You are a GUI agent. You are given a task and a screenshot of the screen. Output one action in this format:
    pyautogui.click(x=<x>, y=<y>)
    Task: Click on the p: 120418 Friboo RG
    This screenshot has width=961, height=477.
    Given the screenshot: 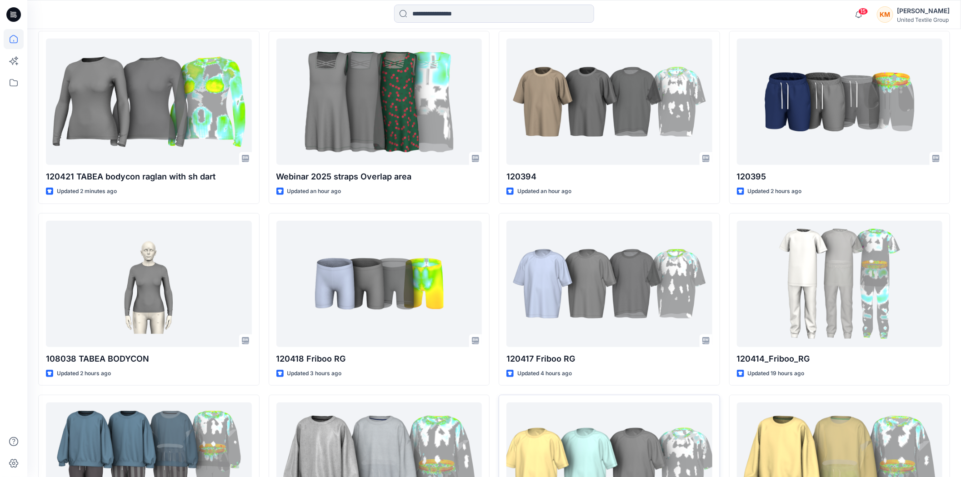 What is the action you would take?
    pyautogui.click(x=379, y=359)
    